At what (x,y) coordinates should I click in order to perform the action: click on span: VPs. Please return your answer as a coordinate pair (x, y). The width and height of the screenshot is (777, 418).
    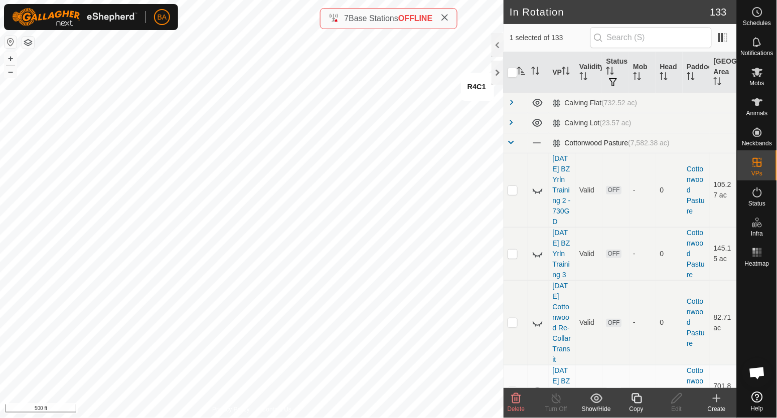
    Looking at the image, I should click on (757, 174).